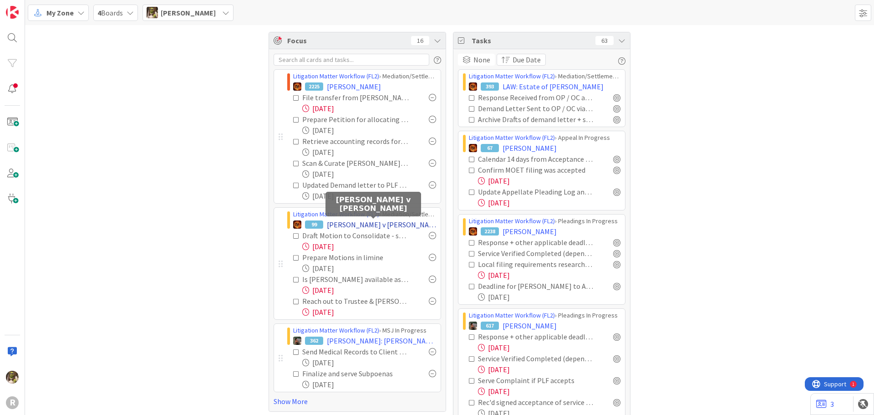  I want to click on div: Response Received from OP / OC and saved to file, so click(535, 97).